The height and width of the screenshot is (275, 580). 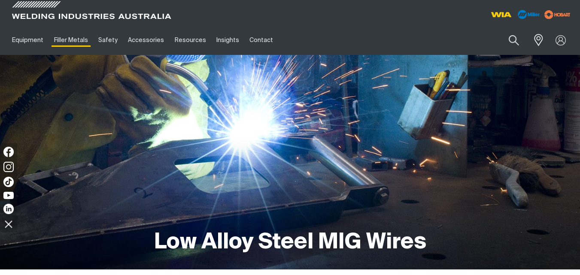 What do you see at coordinates (108, 40) in the screenshot?
I see `a: Safety` at bounding box center [108, 40].